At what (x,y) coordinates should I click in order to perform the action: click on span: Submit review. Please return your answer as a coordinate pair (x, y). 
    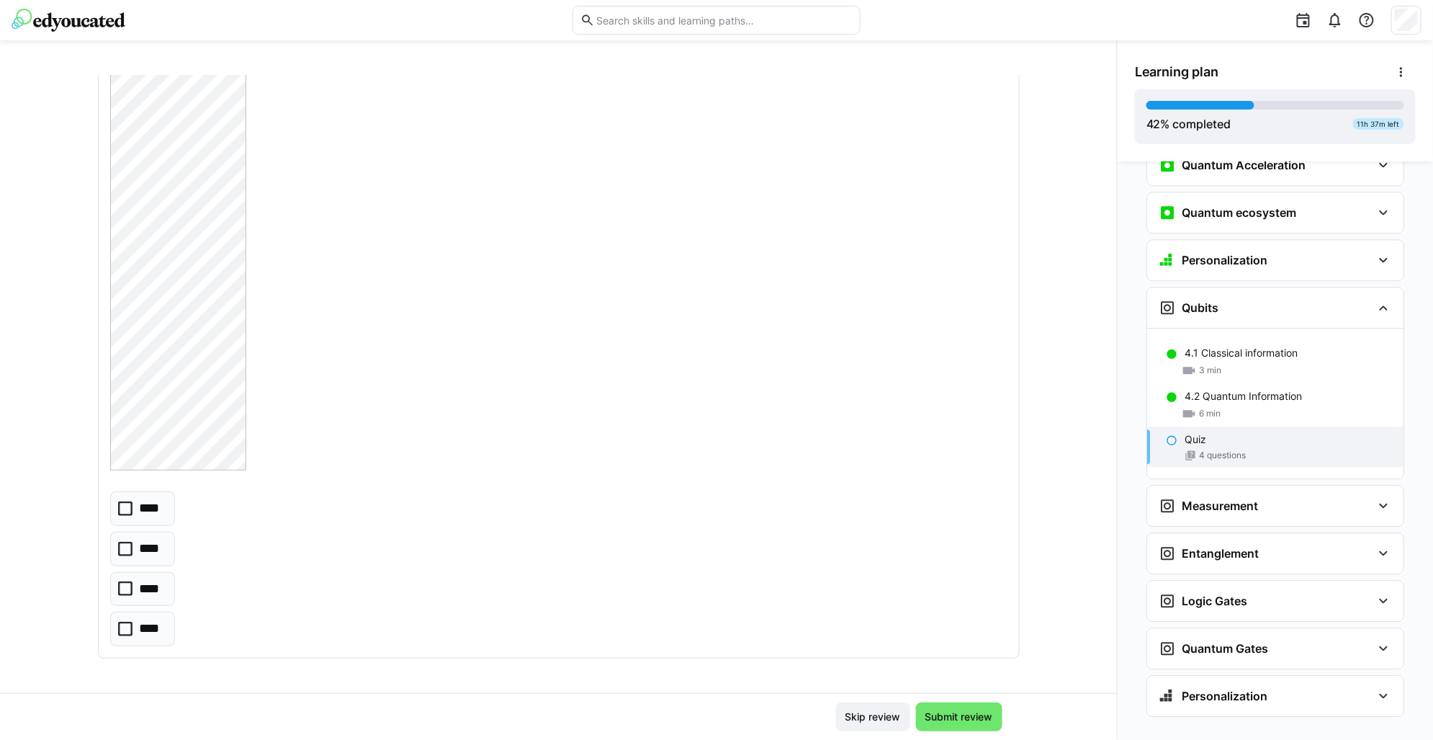
    Looking at the image, I should click on (959, 716).